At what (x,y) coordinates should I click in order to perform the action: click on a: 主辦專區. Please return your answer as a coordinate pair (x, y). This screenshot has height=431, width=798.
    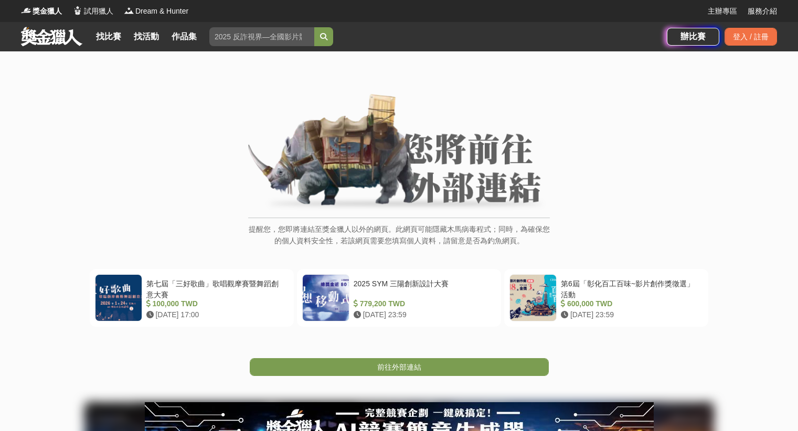
    Looking at the image, I should click on (723, 11).